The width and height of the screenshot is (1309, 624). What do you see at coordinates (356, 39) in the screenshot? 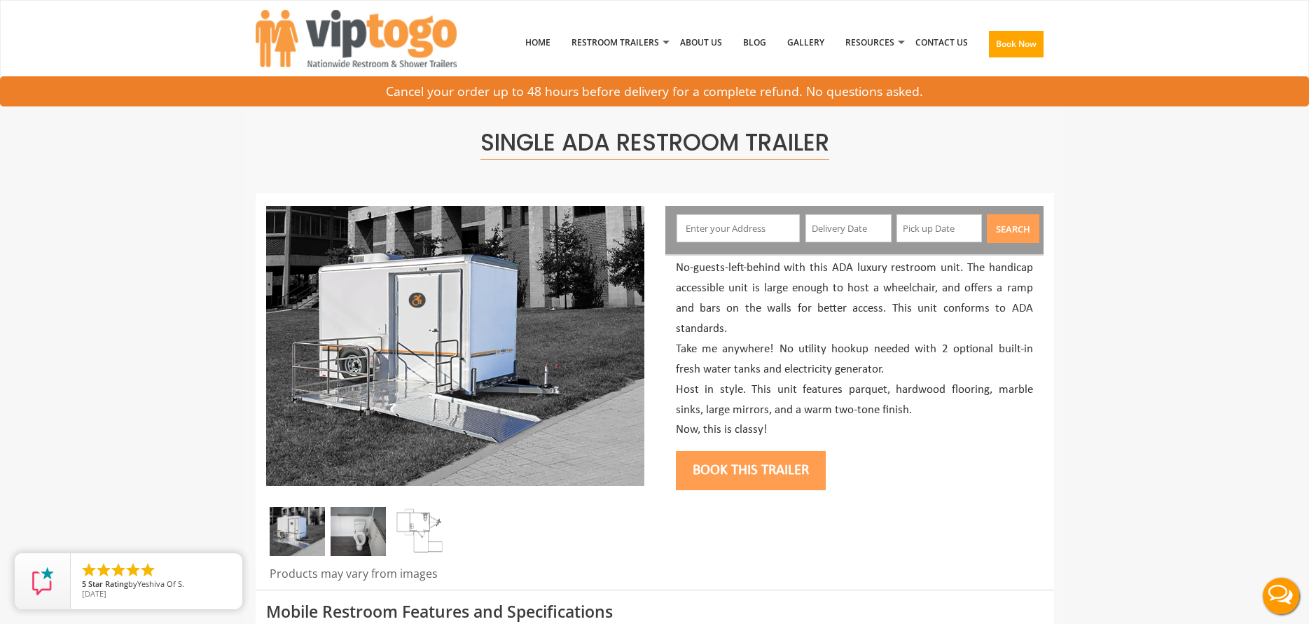
I see `img: VIPTOGO` at bounding box center [356, 39].